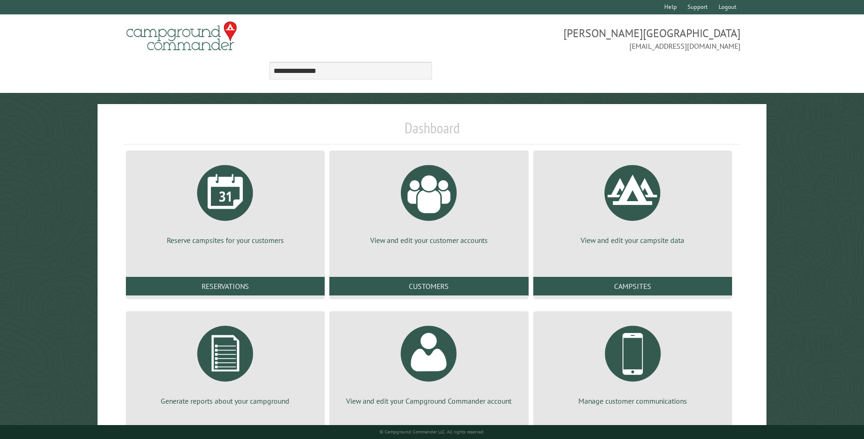 The width and height of the screenshot is (864, 439). Describe the element at coordinates (429, 202) in the screenshot. I see `a: View and edit your customer accounts` at that location.